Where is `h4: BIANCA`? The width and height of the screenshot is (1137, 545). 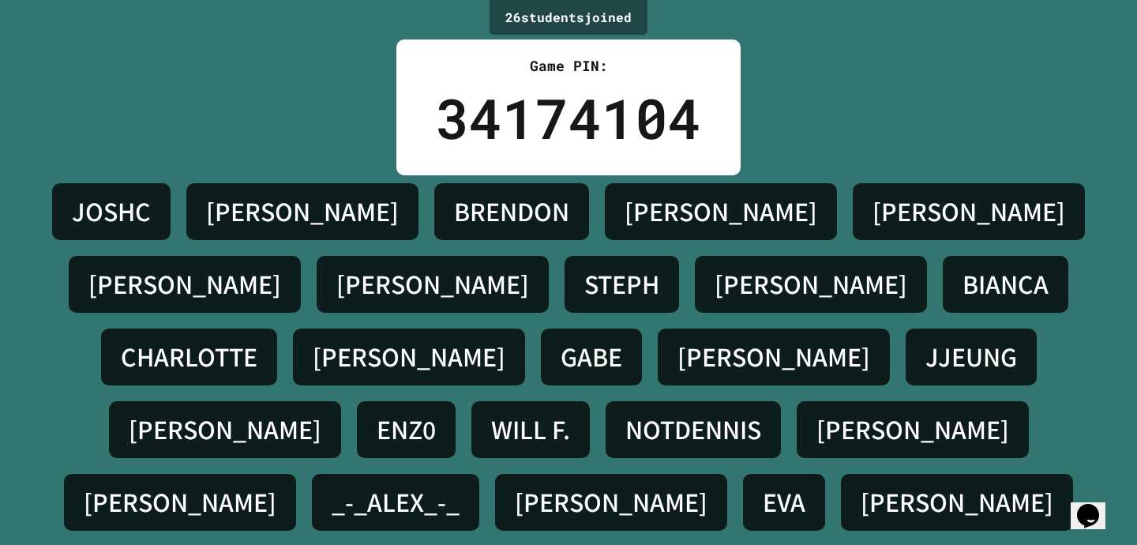
h4: BIANCA is located at coordinates (1005, 284).